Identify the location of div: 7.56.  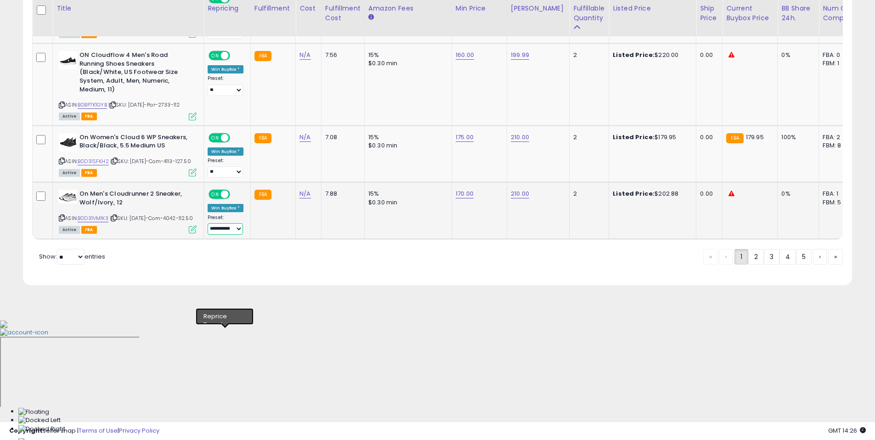
(341, 55).